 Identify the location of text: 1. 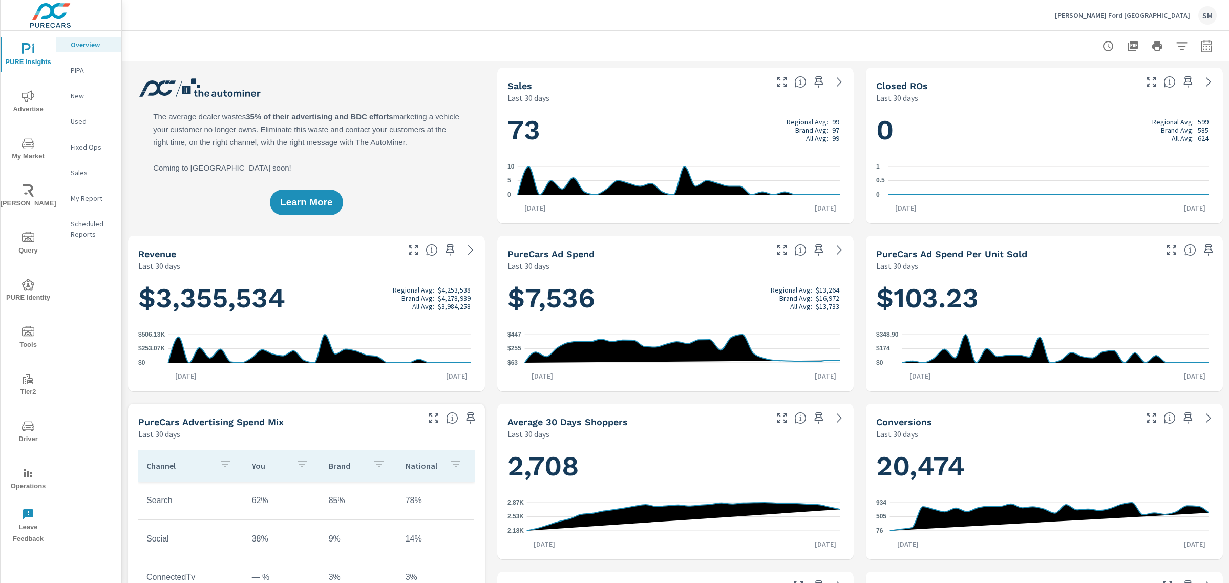
(878, 166).